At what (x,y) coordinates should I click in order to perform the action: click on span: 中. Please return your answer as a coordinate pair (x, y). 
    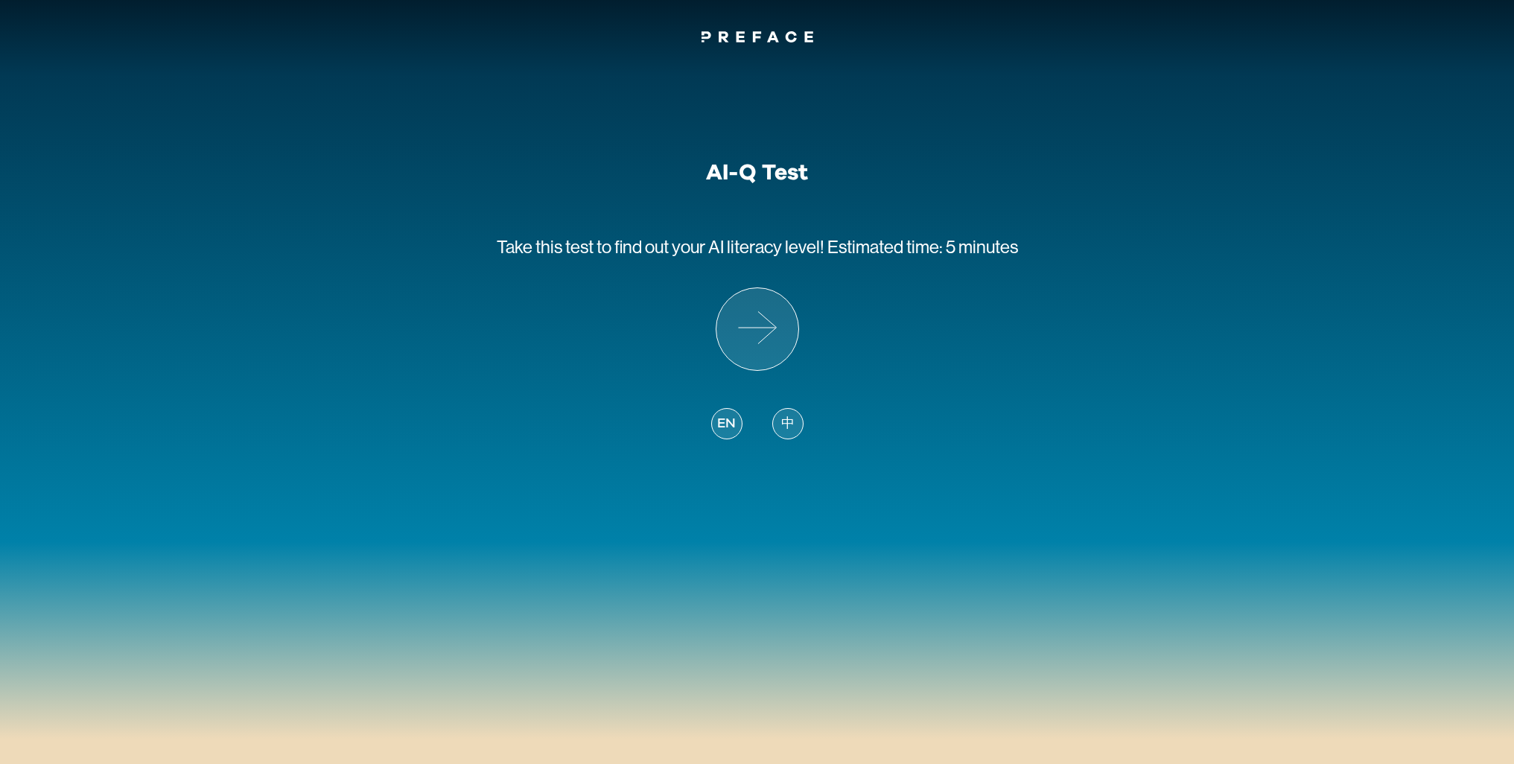
    Looking at the image, I should click on (788, 424).